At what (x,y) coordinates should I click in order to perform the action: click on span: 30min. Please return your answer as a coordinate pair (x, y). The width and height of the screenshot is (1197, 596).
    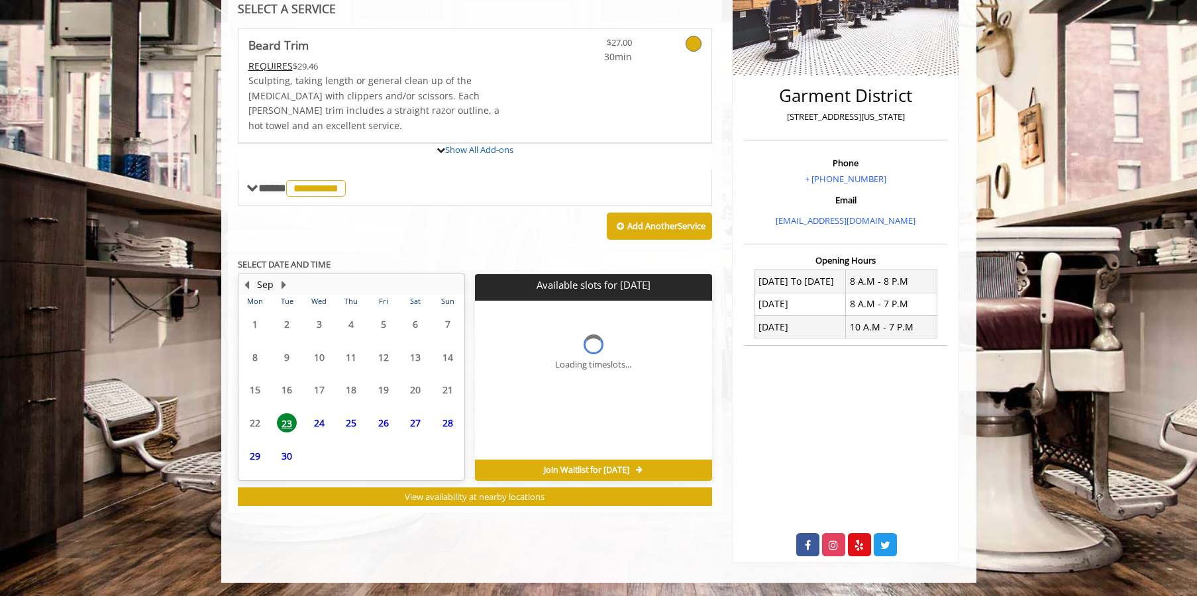
    Looking at the image, I should click on (593, 57).